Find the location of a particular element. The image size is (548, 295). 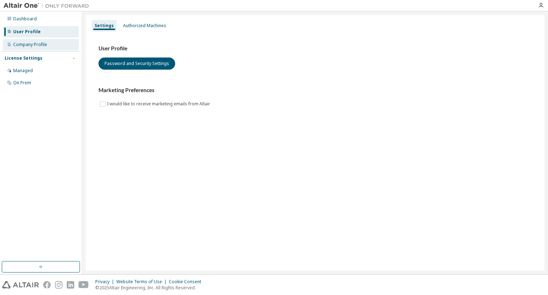

div: User Profile is located at coordinates (27, 32).